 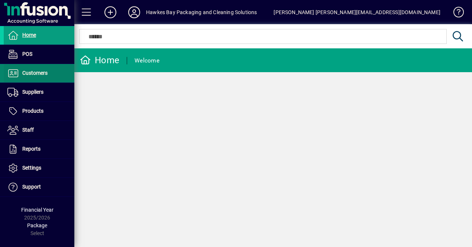 I want to click on div: Home, so click(x=100, y=60).